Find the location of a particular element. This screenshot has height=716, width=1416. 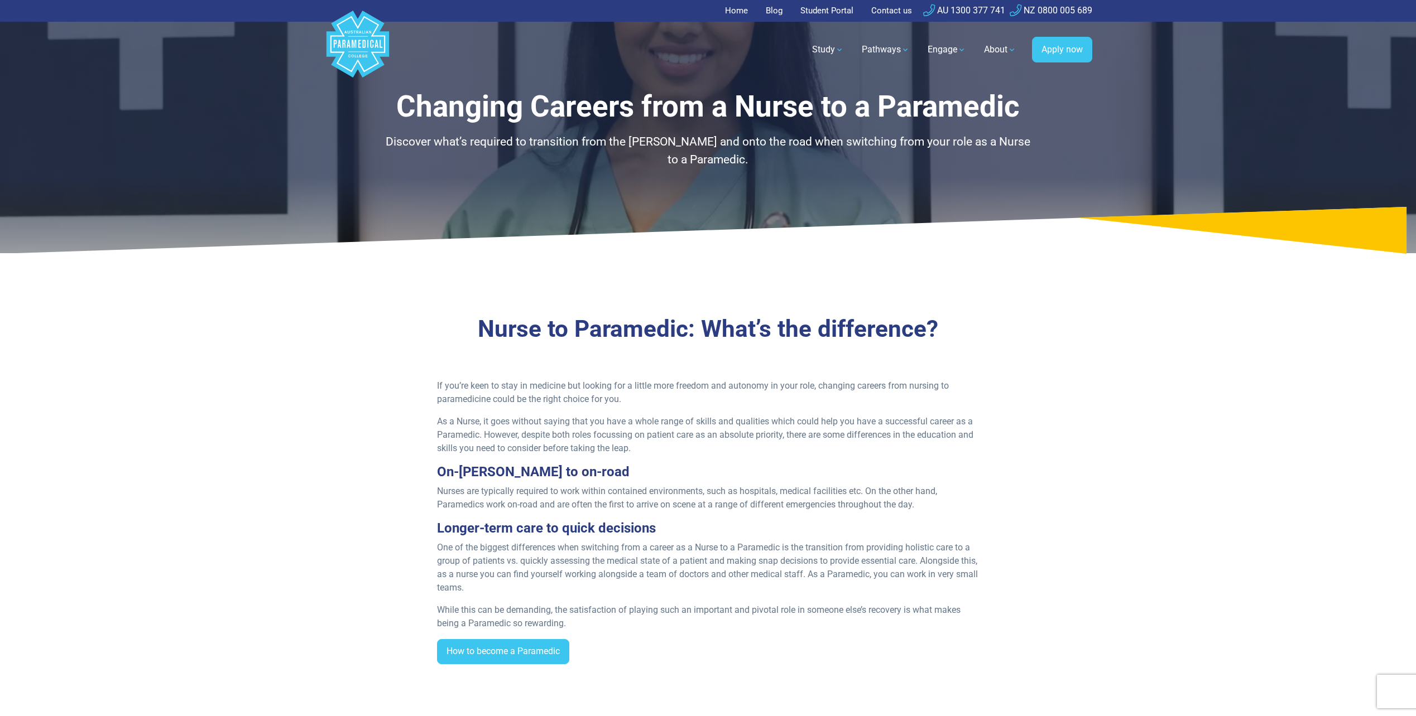

span: If you’re keen to stay in medicine but looking for a little more freedom and autonomy in your rol... is located at coordinates (692, 392).